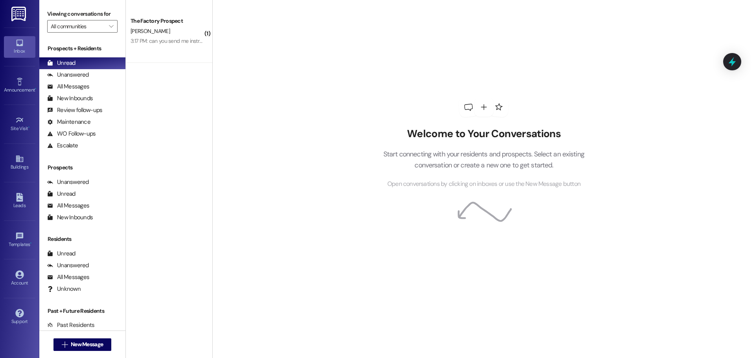 This screenshot has height=358, width=755. What do you see at coordinates (484, 160) in the screenshot?
I see `p: Start connecting with your residents and prospects. Select an existing conversation or create a n...` at bounding box center [484, 160].